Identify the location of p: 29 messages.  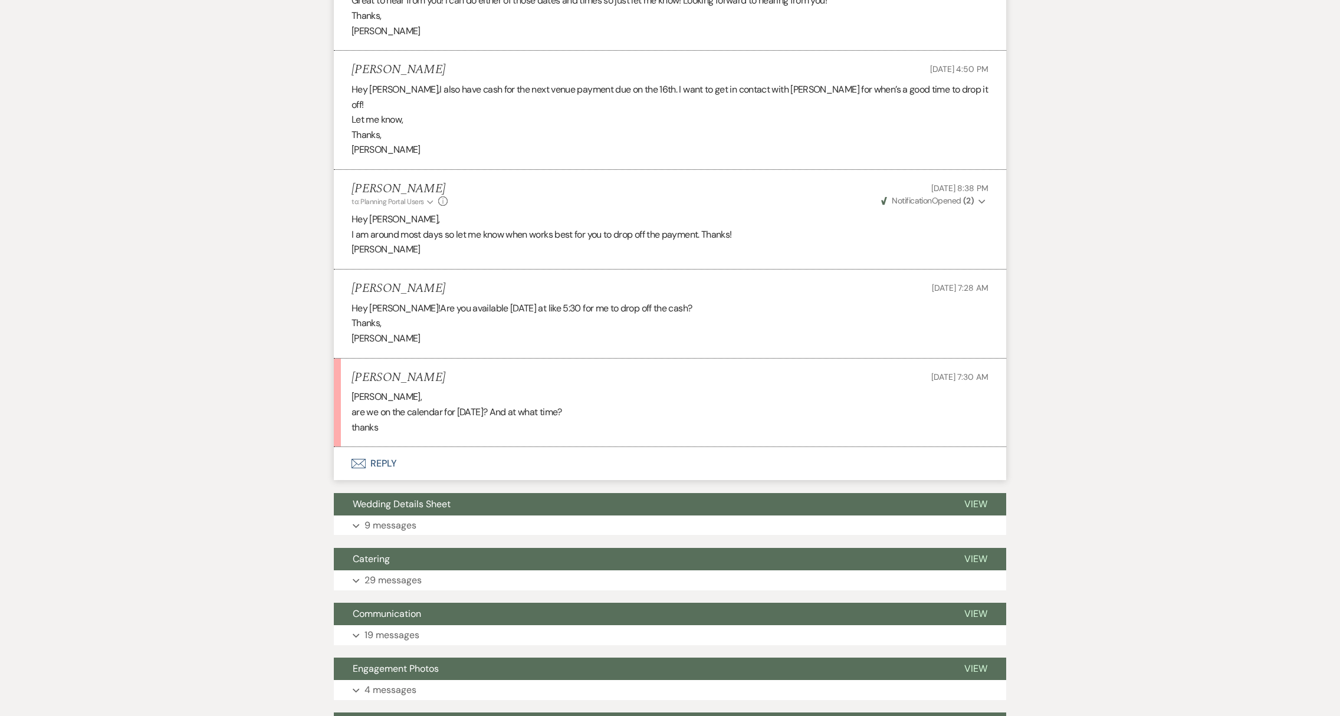
(393, 580).